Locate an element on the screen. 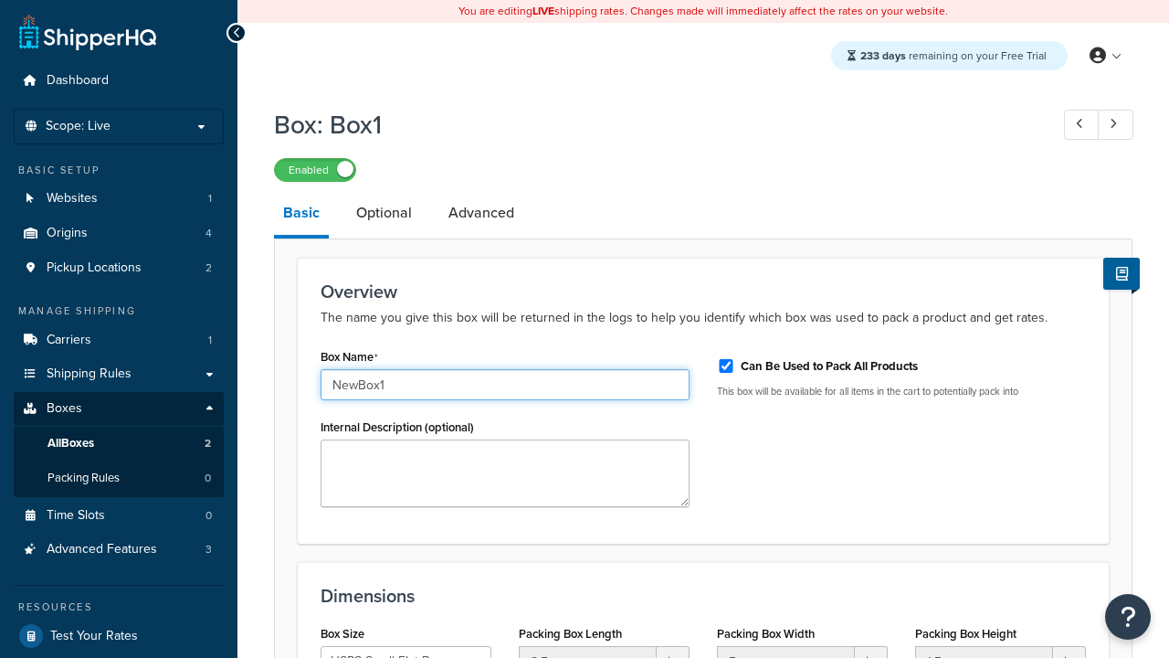 The image size is (1169, 658). li: Packing Rules is located at coordinates (119, 478).